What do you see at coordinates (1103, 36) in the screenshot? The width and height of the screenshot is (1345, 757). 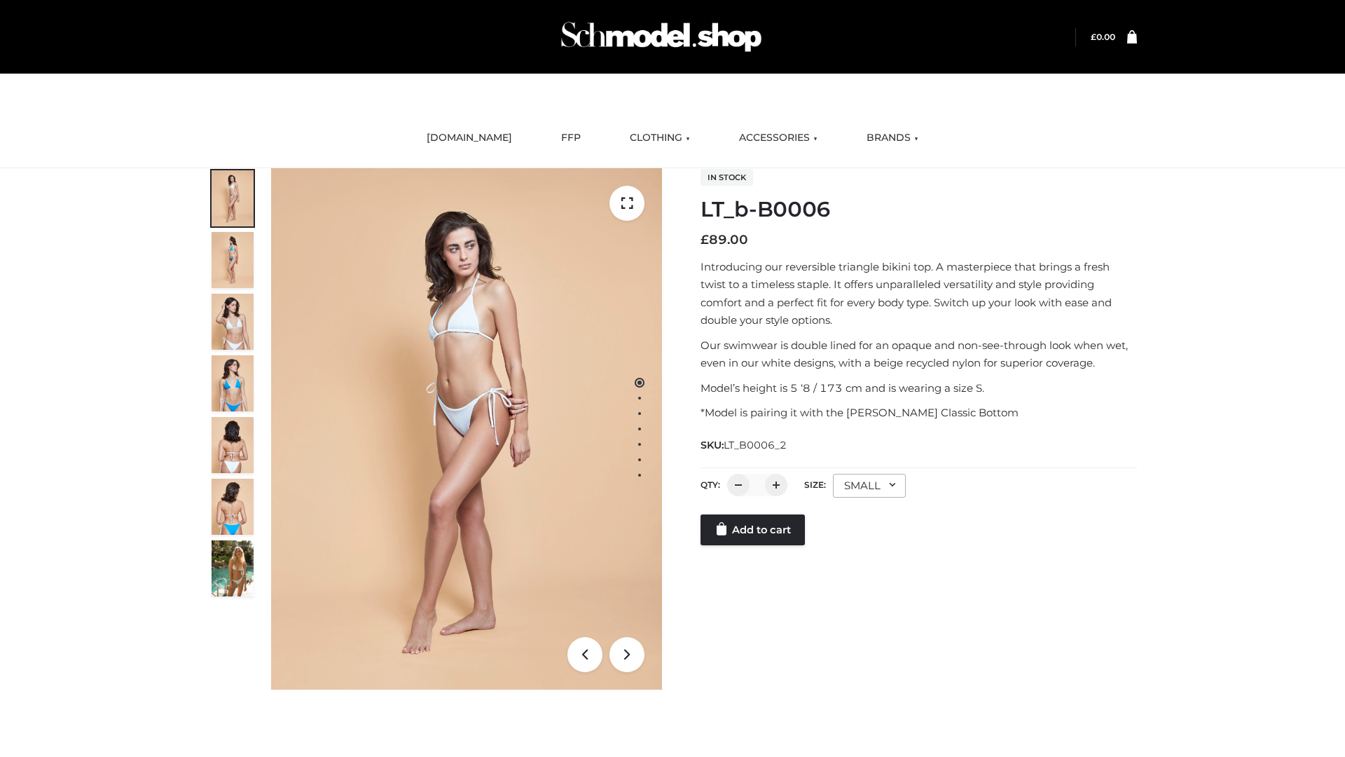 I see `bdi: 0.00` at bounding box center [1103, 36].